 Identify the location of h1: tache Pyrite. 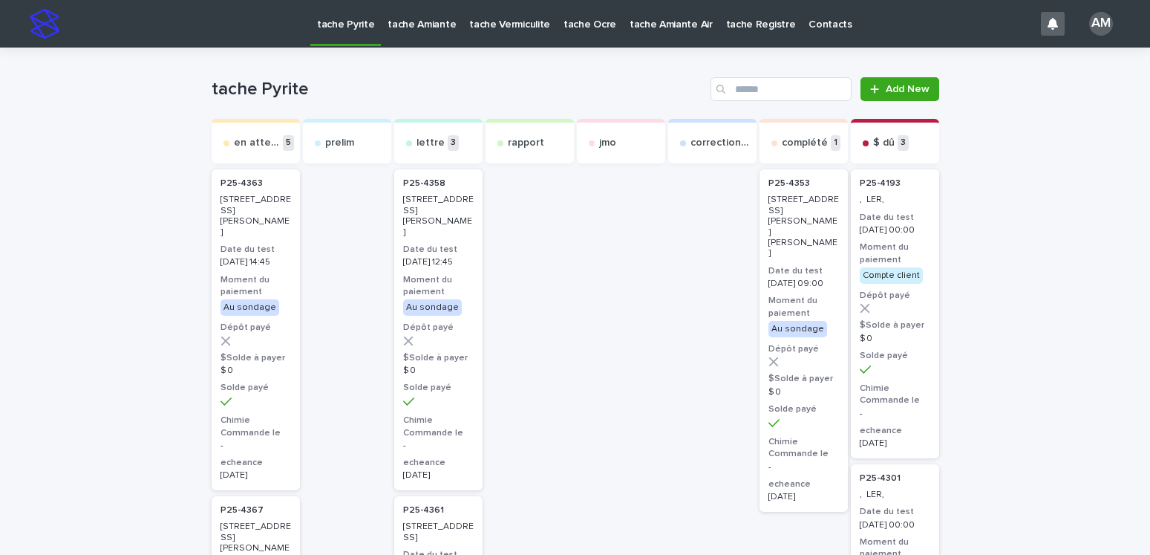
(458, 89).